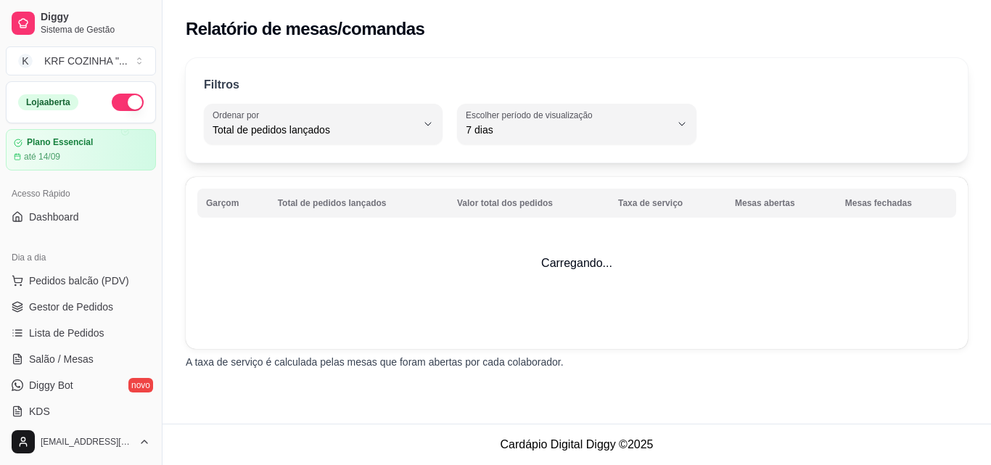 The width and height of the screenshot is (991, 465). What do you see at coordinates (577, 263) in the screenshot?
I see `td: Carregando...` at bounding box center [577, 263].